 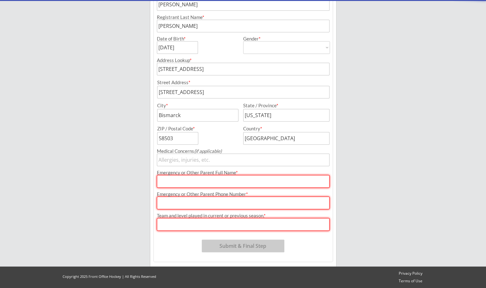 What do you see at coordinates (410, 281) in the screenshot?
I see `div: Terms of Use` at bounding box center [410, 281].